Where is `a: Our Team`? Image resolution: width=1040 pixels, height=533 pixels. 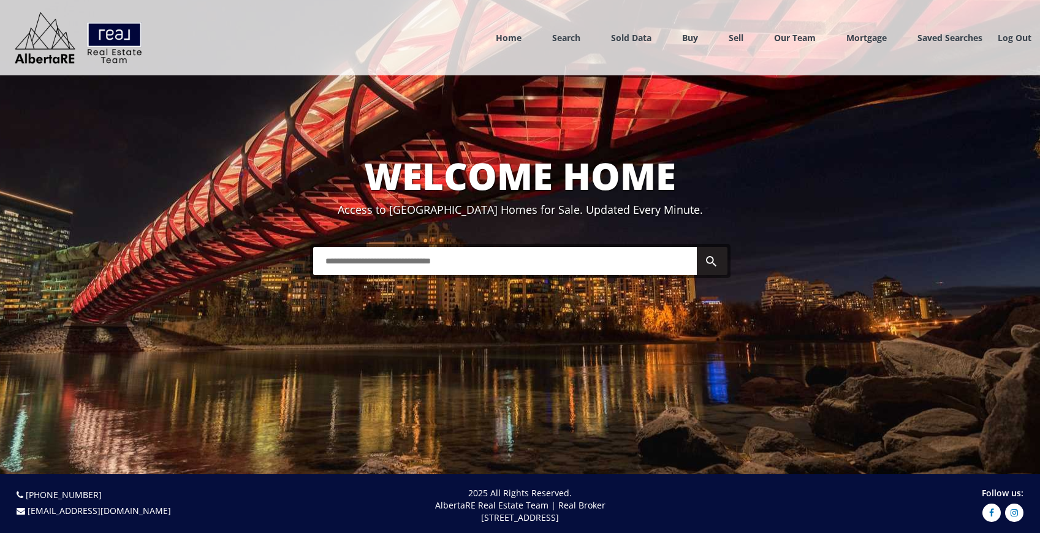
a: Our Team is located at coordinates (795, 37).